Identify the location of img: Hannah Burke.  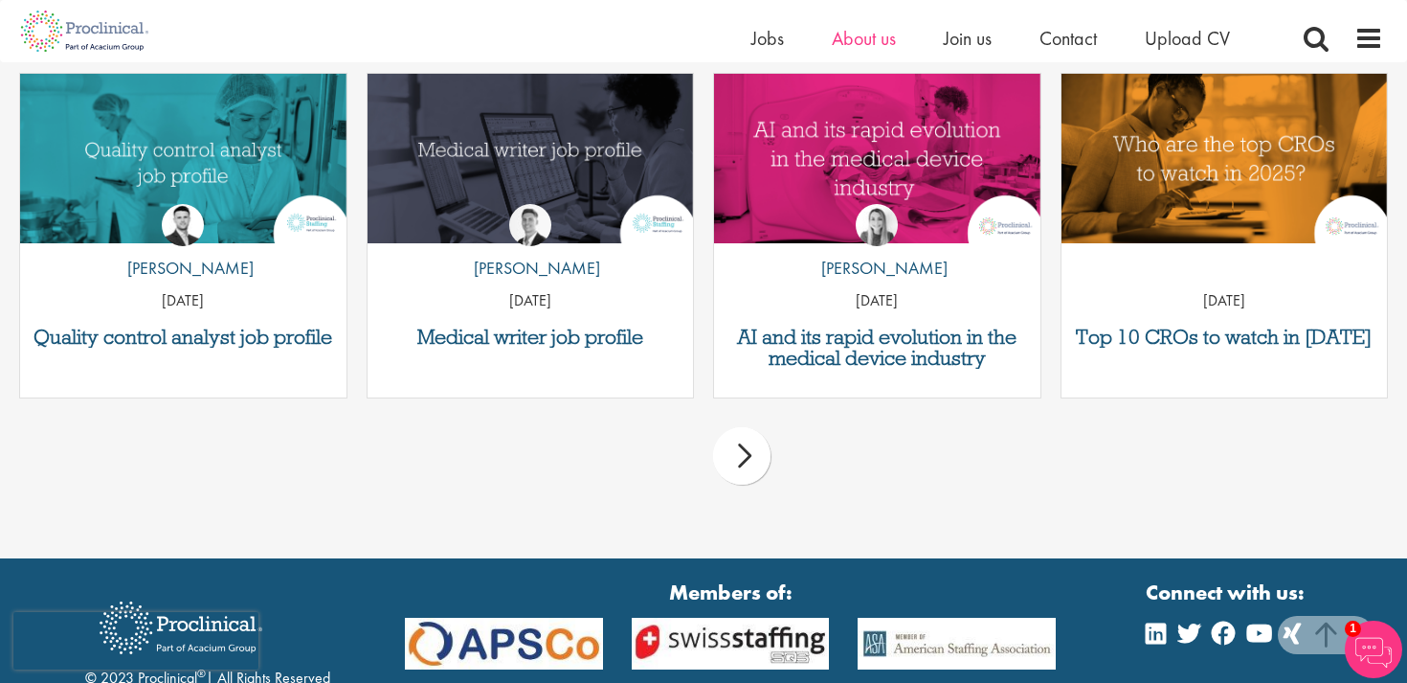
(877, 225).